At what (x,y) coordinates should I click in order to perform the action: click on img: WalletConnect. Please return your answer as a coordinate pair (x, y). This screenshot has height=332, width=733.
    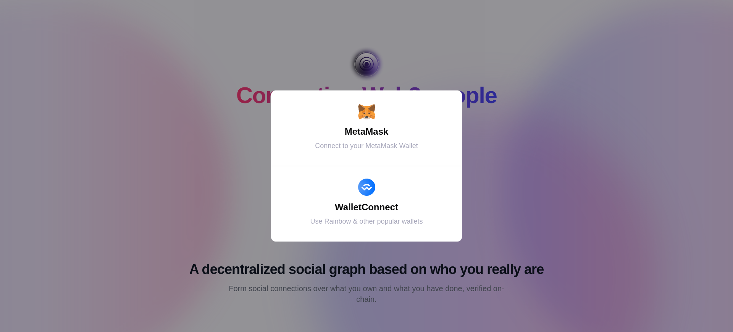
    Looking at the image, I should click on (367, 187).